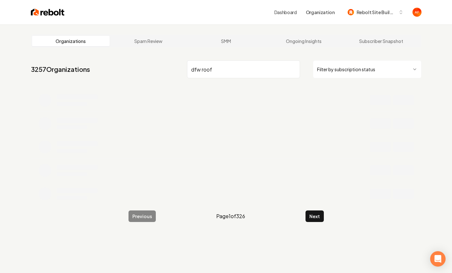  I want to click on div: Open Intercom Messenger, so click(438, 259).